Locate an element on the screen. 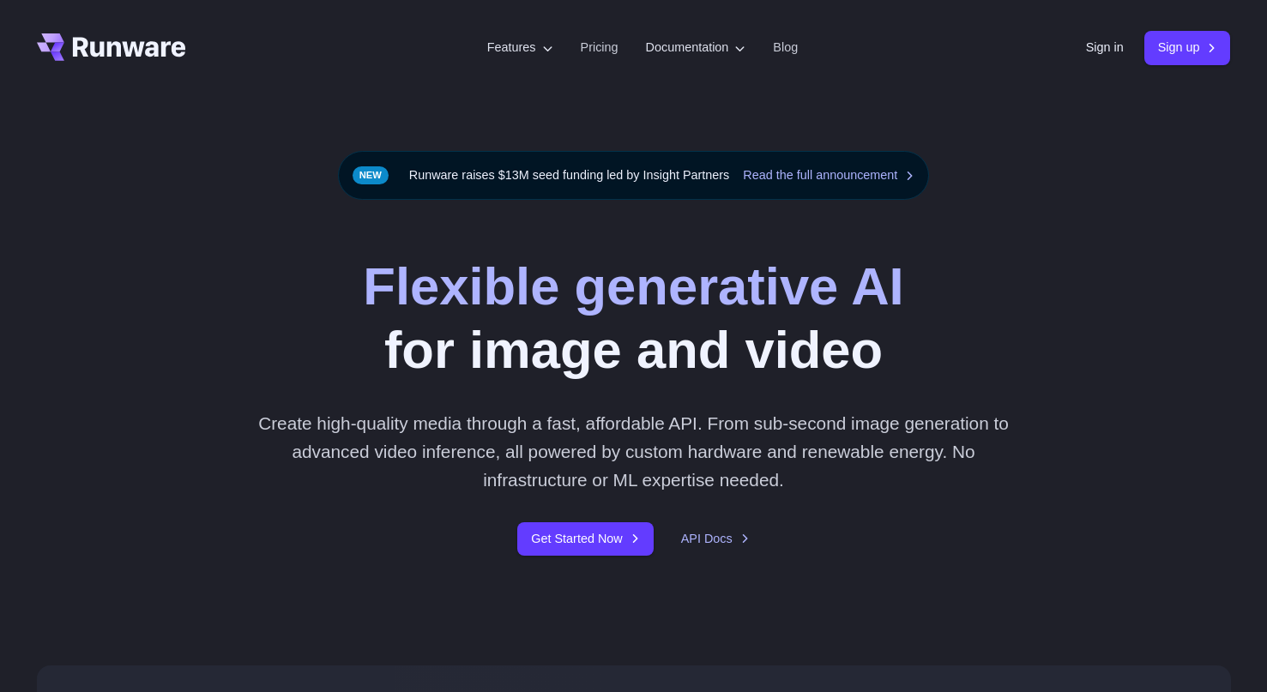 This screenshot has width=1267, height=692. strong: Flexible generative AI is located at coordinates (633, 286).